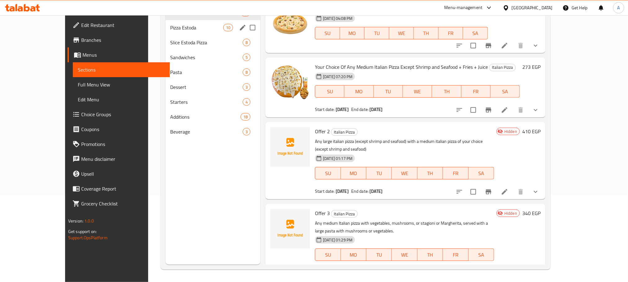  I want to click on span: Get support on:, so click(82, 232).